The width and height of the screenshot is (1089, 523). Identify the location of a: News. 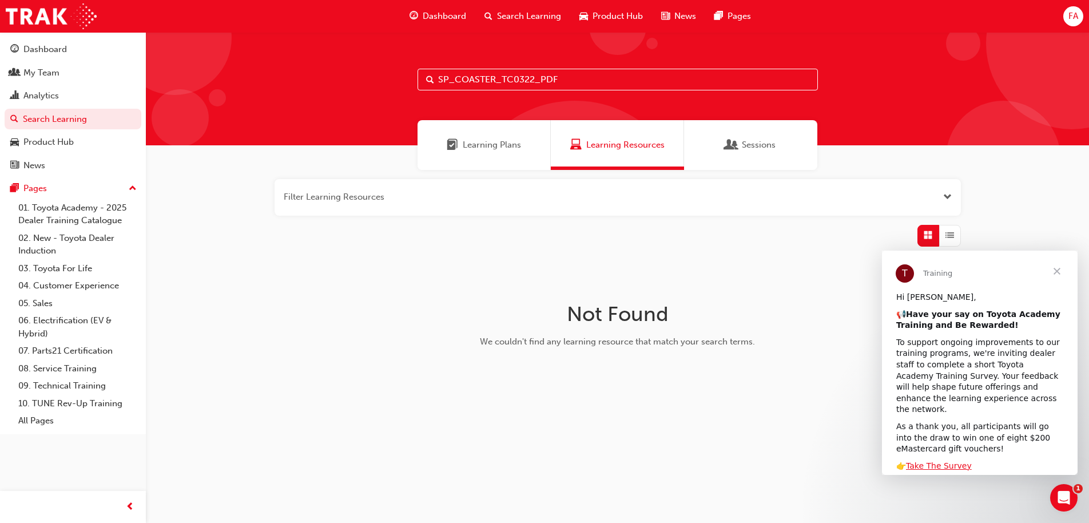
(73, 165).